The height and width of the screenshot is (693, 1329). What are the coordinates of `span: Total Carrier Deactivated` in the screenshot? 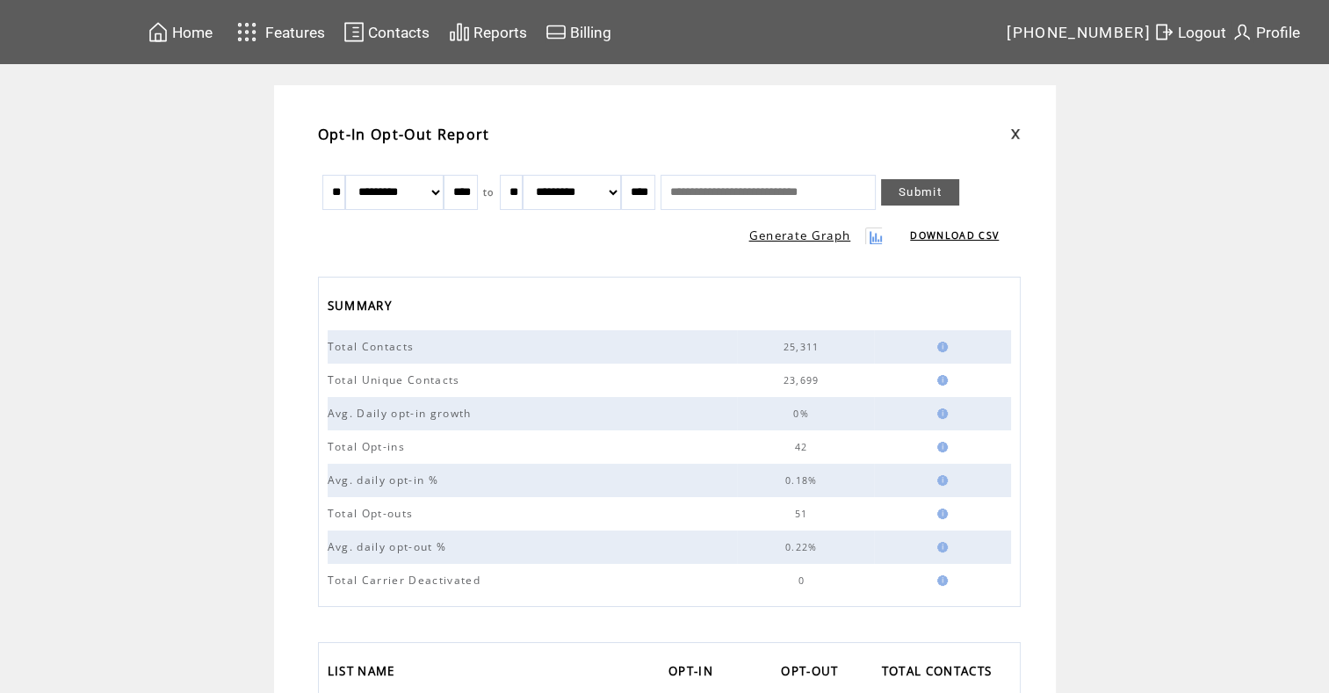 It's located at (406, 580).